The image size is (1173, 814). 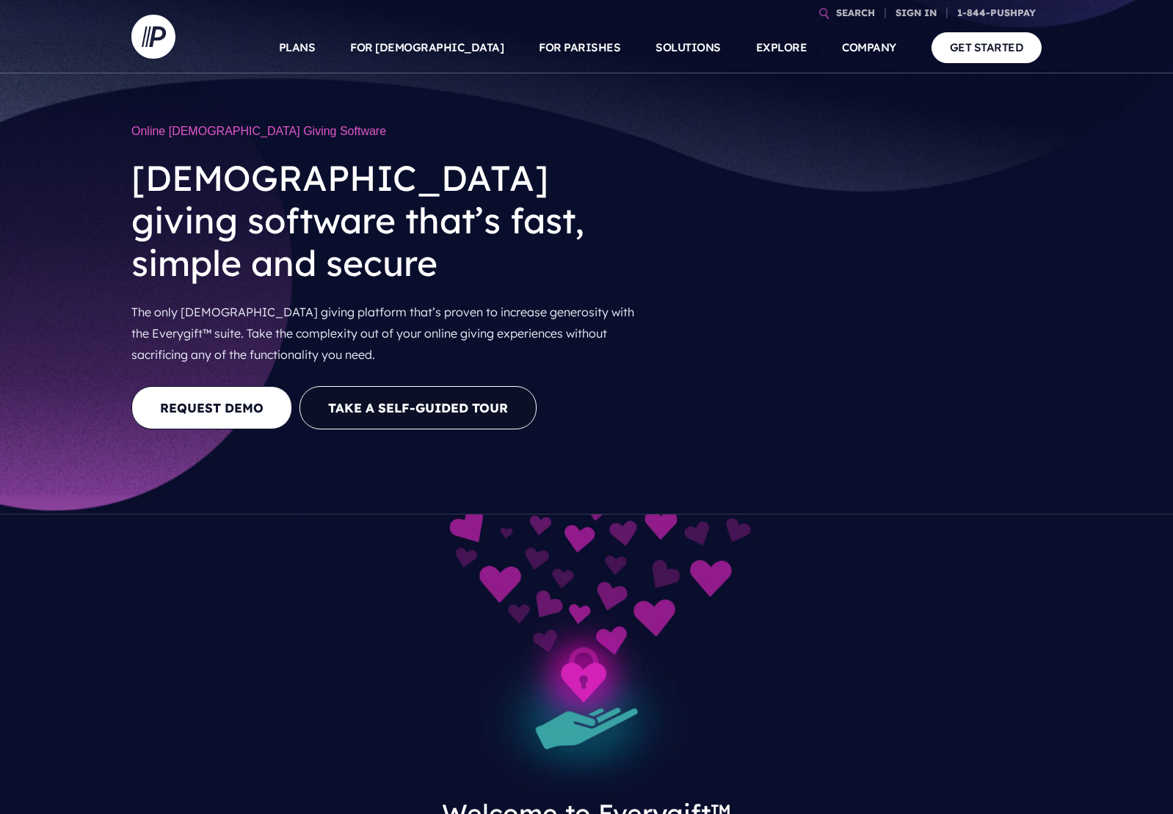 I want to click on a: COMPANY, so click(x=869, y=48).